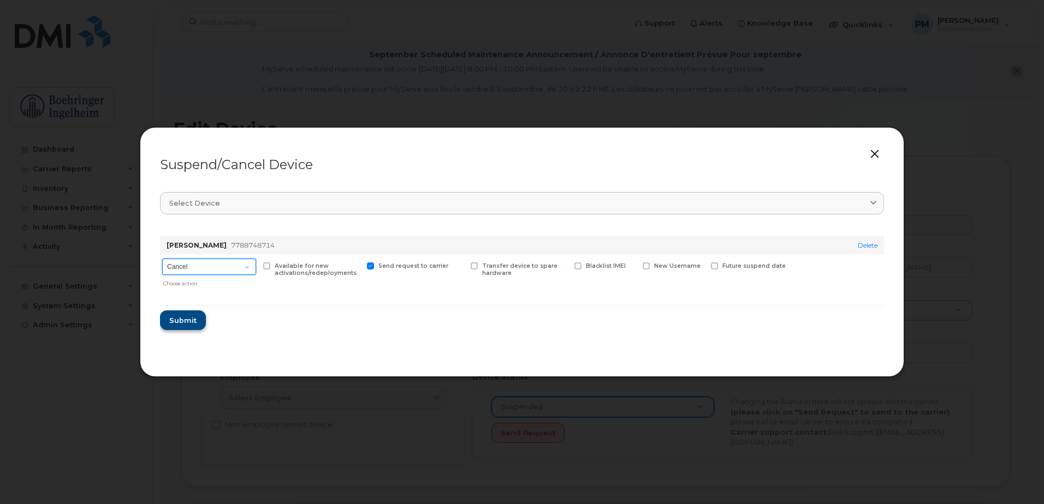 The image size is (1044, 504). What do you see at coordinates (522, 165) in the screenshot?
I see `div: Suspend/Cancel Device` at bounding box center [522, 165].